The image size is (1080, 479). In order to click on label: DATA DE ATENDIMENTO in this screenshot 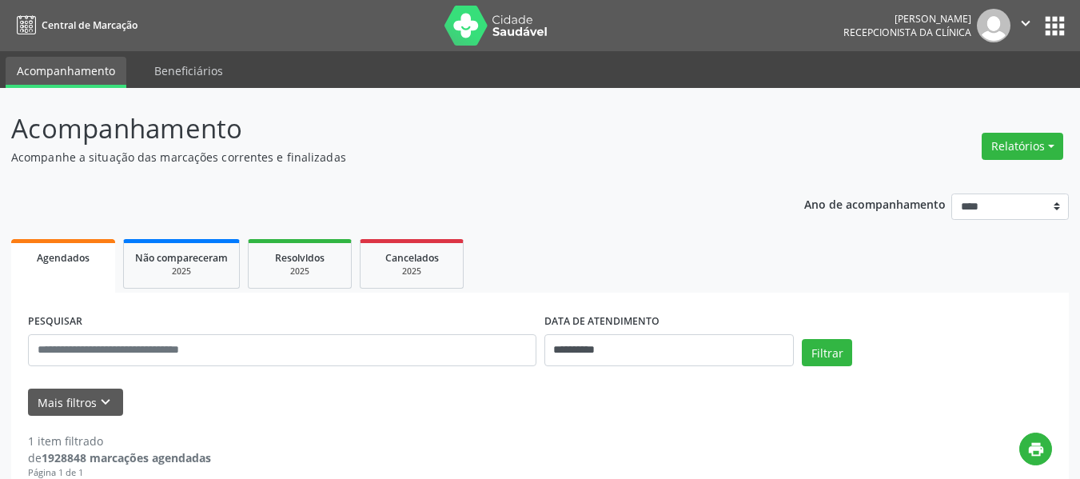, I will do `click(602, 321)`.